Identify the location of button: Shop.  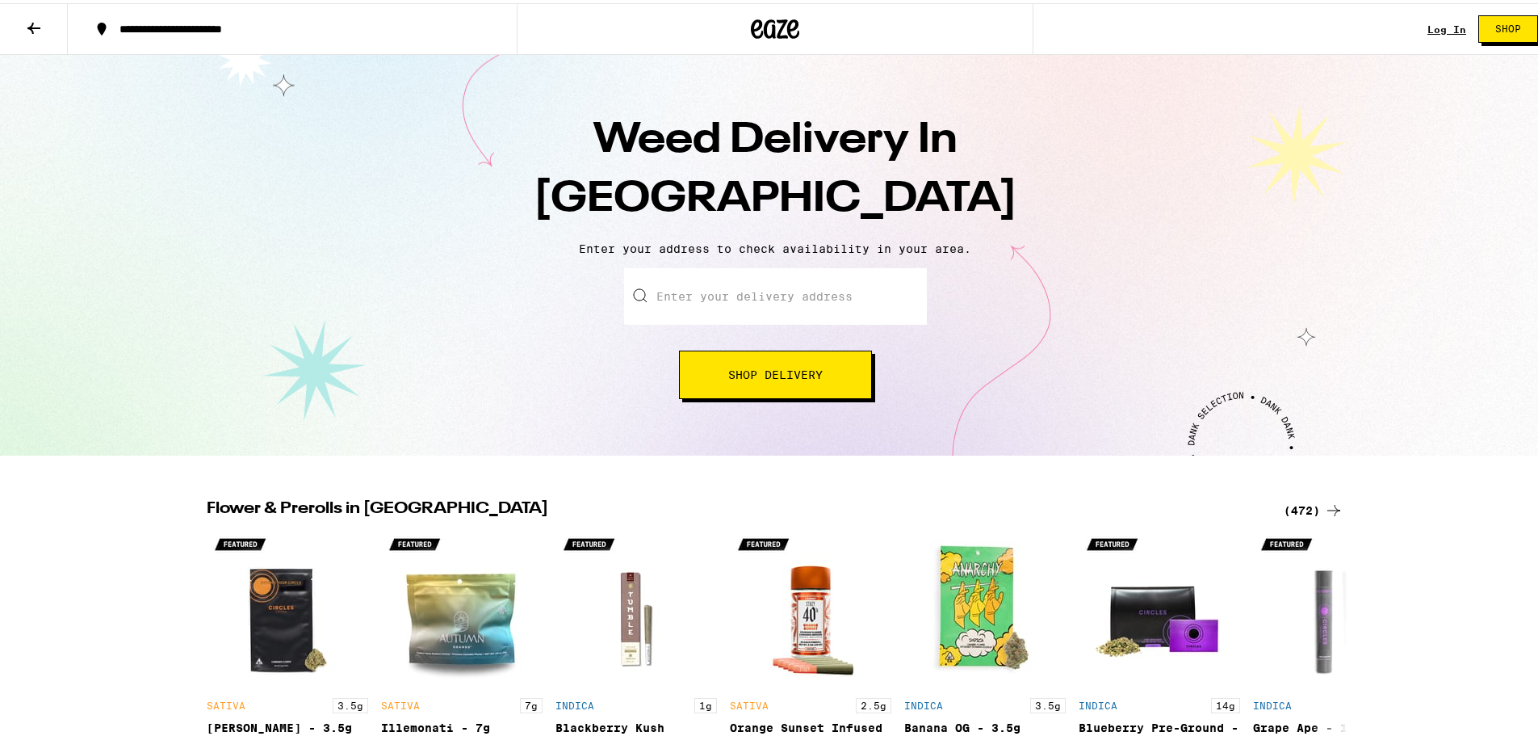
(1508, 26).